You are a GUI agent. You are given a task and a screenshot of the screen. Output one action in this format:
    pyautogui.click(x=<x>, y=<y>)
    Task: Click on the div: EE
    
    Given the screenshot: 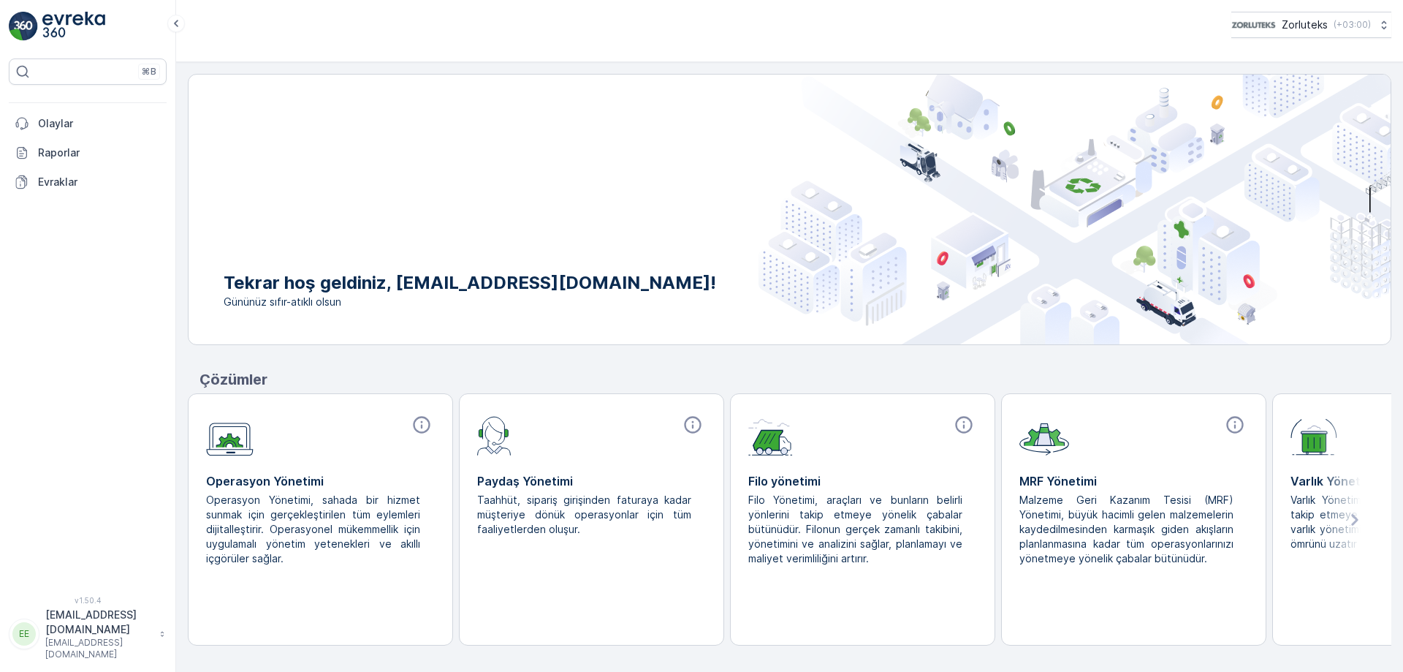 What is the action you would take?
    pyautogui.click(x=24, y=634)
    